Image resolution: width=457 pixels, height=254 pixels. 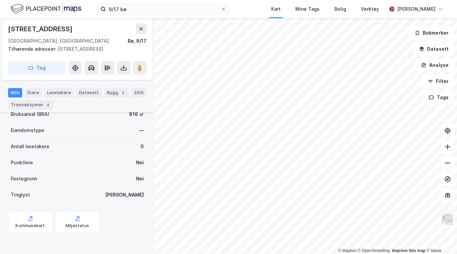 What do you see at coordinates (137, 41) in the screenshot?
I see `div: Bø, 9/17` at bounding box center [137, 41].